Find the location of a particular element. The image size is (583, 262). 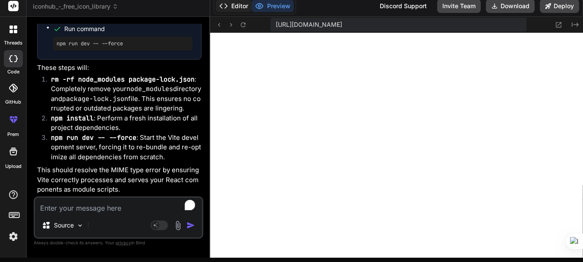

label: threads is located at coordinates (13, 43).